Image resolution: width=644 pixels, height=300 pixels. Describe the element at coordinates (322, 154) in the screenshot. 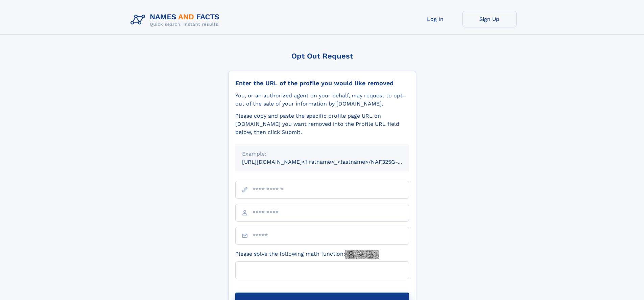

I see `div: Example:` at that location.